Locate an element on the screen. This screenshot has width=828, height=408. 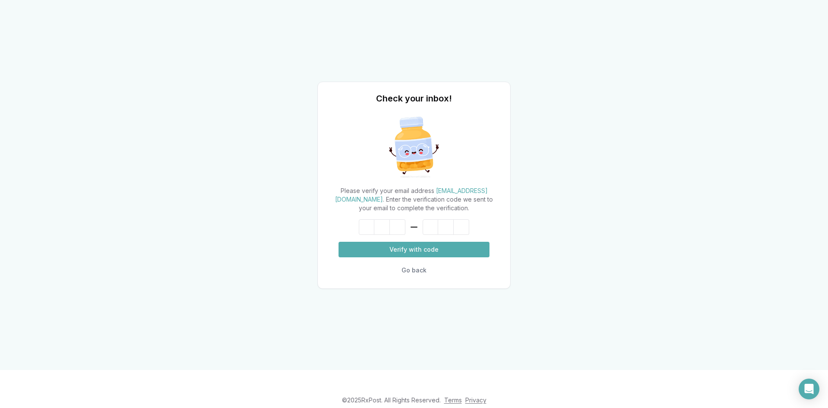
button: Go back is located at coordinates (414, 270).